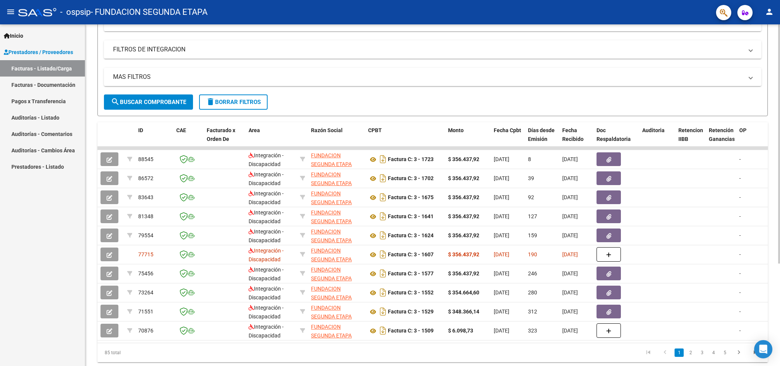 The height and width of the screenshot is (366, 780). What do you see at coordinates (146, 273) in the screenshot?
I see `span: 75456` at bounding box center [146, 273].